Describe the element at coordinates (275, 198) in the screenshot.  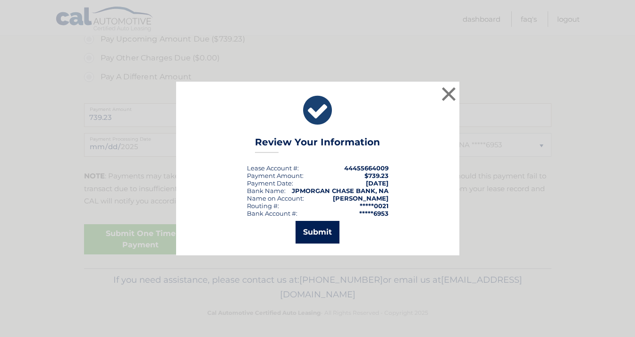
I see `div: Name on Account:` at that location.